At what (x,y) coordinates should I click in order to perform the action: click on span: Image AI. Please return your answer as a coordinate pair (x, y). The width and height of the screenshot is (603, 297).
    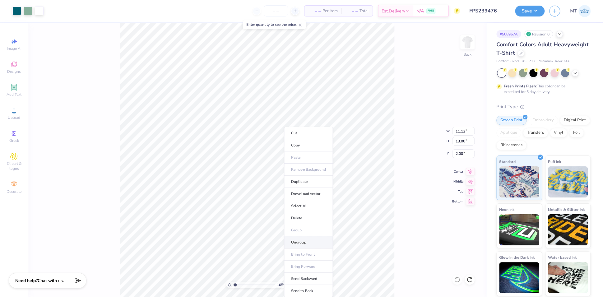
    Looking at the image, I should click on (14, 48).